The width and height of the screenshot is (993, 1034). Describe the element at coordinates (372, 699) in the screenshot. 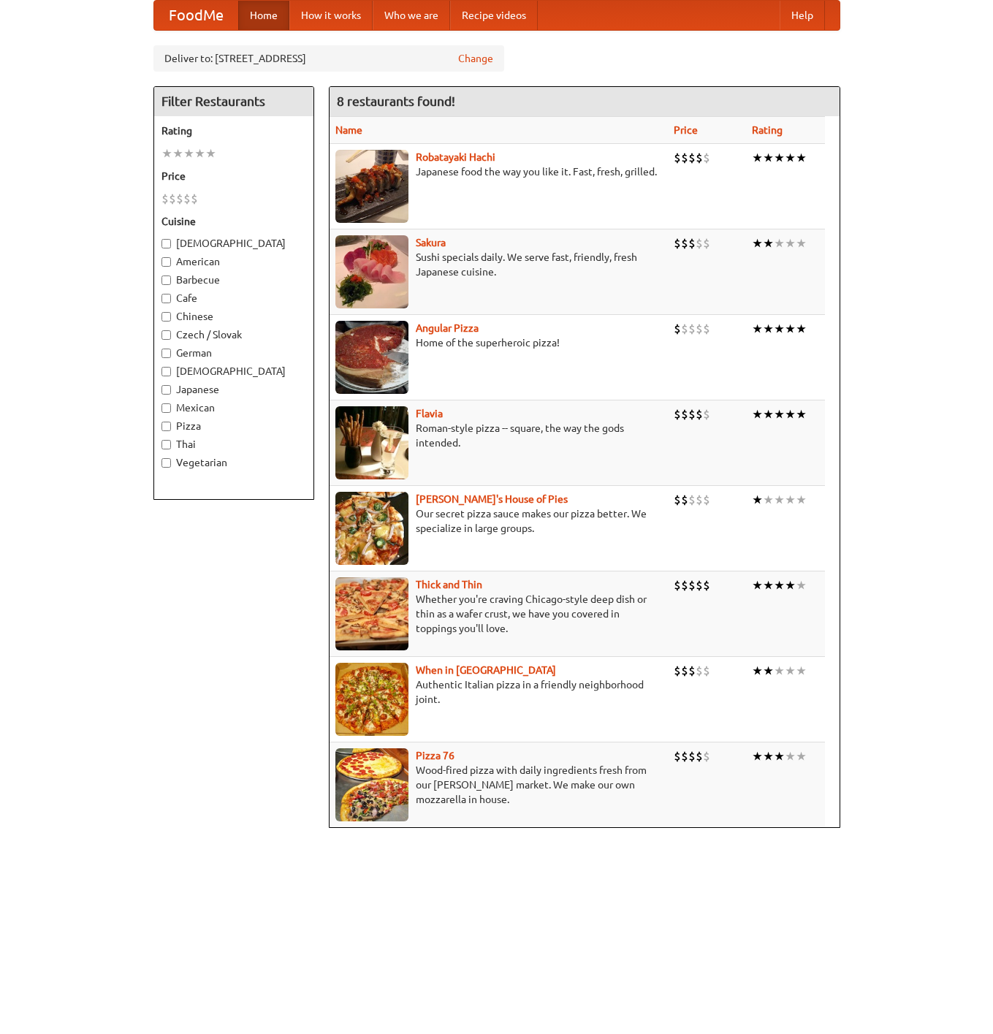

I see `img: wheninrome.jpg` at that location.